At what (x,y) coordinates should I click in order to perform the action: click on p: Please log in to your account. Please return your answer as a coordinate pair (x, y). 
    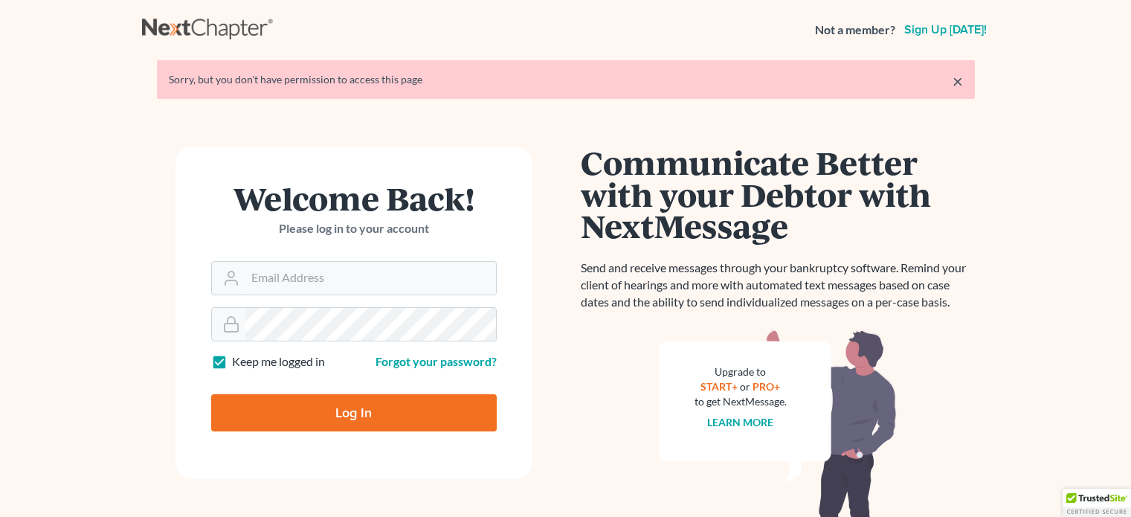
    Looking at the image, I should click on (354, 228).